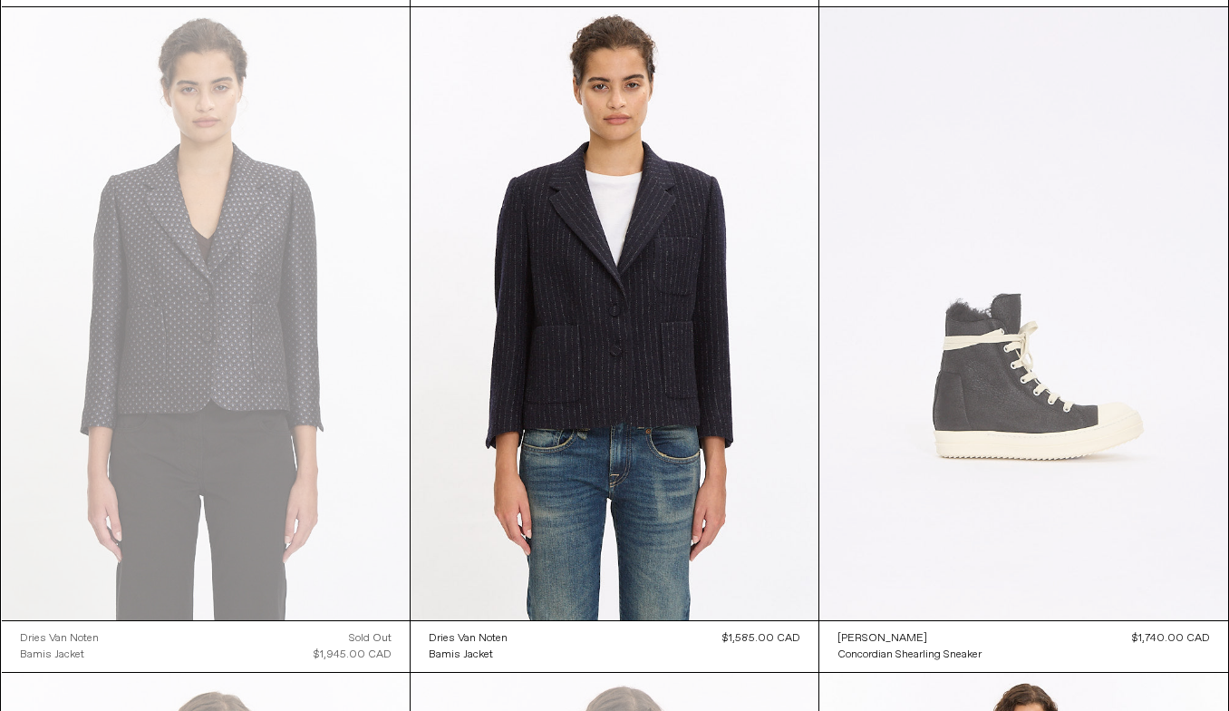 This screenshot has height=711, width=1229. What do you see at coordinates (353, 655) in the screenshot?
I see `div: $1,945.00 CAD` at bounding box center [353, 655].